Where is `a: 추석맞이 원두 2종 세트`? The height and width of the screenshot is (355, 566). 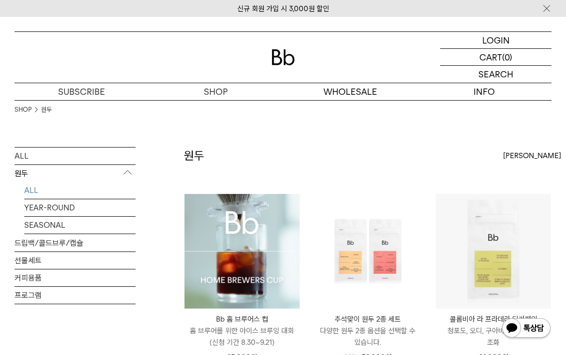 a: 추석맞이 원두 2종 세트 is located at coordinates (368, 252).